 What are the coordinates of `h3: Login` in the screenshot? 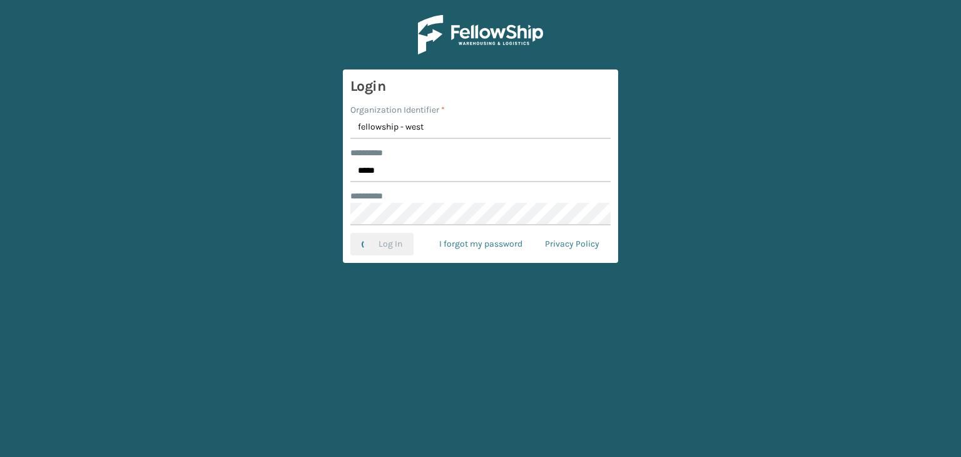 It's located at (480, 86).